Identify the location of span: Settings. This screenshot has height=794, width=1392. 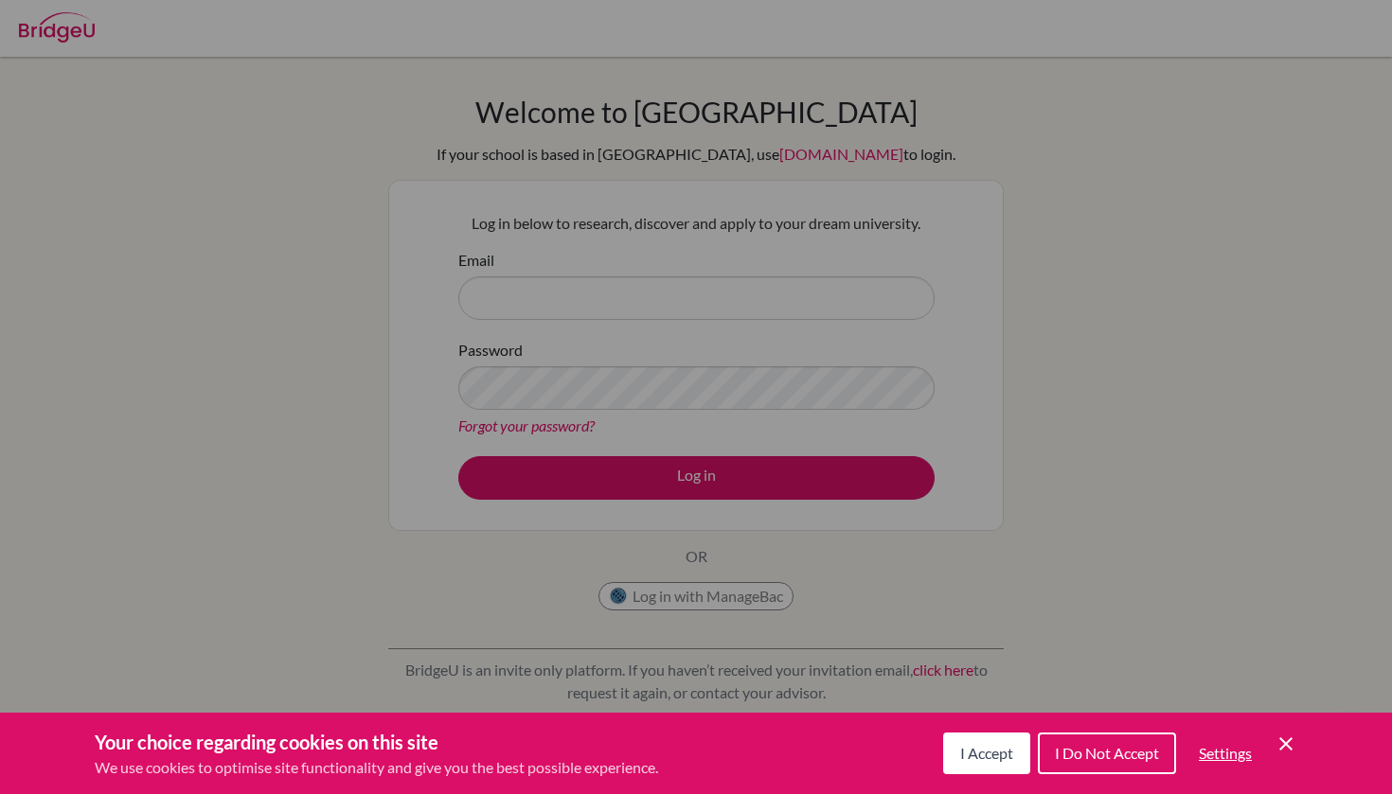
(1225, 753).